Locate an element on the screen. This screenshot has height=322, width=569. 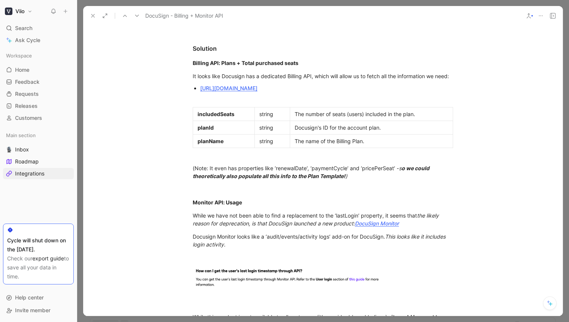
em: s is located at coordinates (400, 168).